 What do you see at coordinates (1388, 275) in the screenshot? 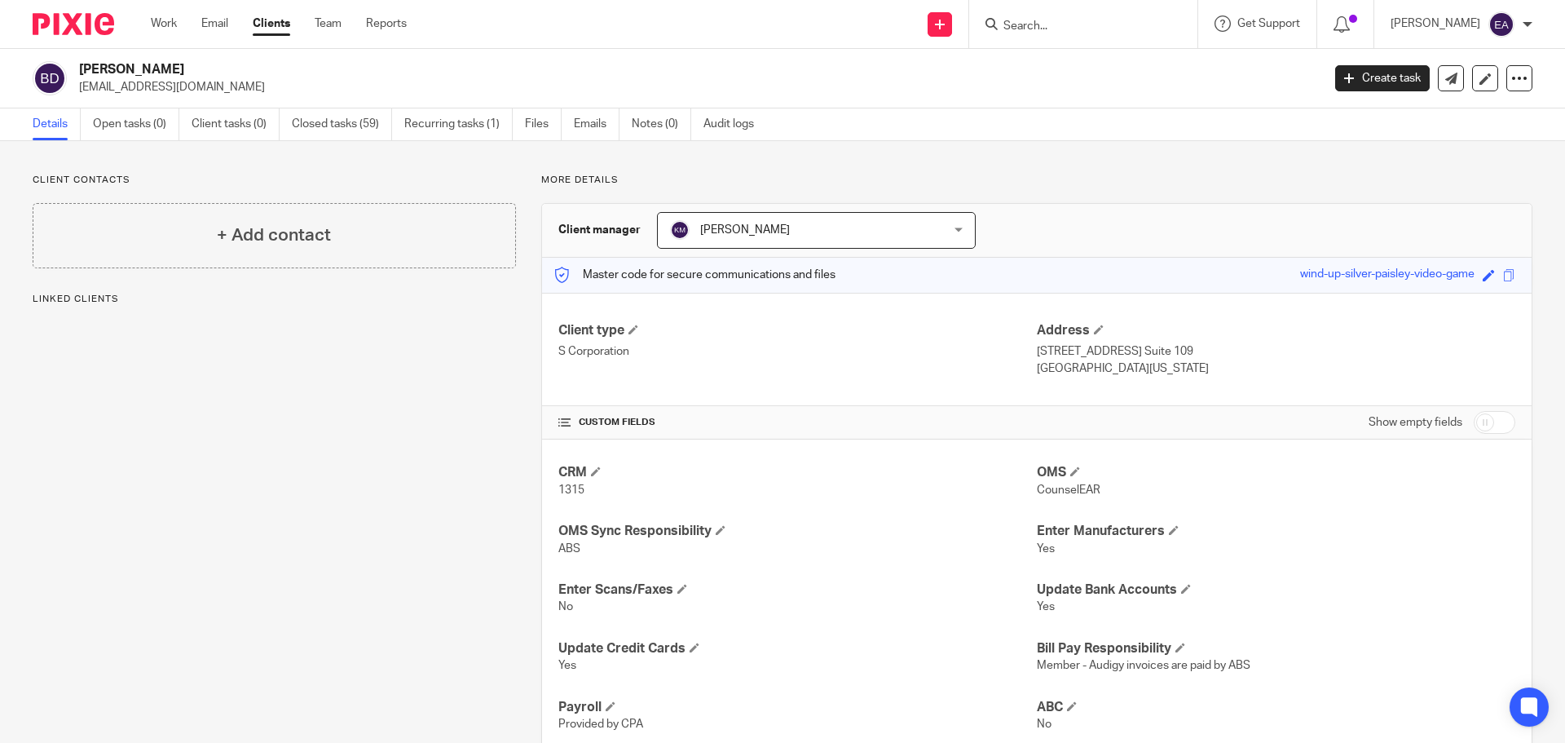
I see `div: wind-up-silver-paisley-video-game` at bounding box center [1388, 275].